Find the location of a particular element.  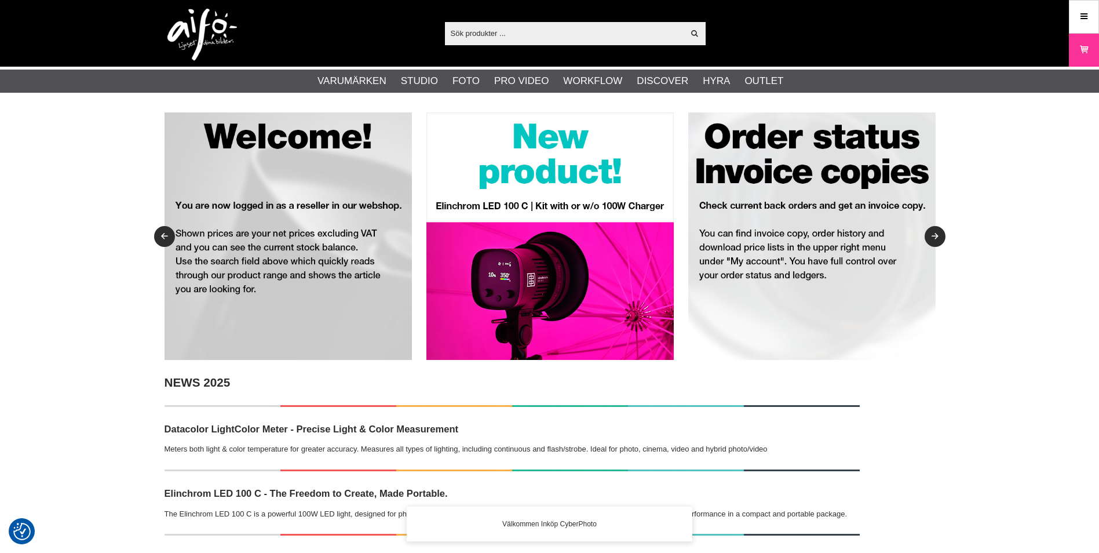

a: Hyra is located at coordinates (716, 81).